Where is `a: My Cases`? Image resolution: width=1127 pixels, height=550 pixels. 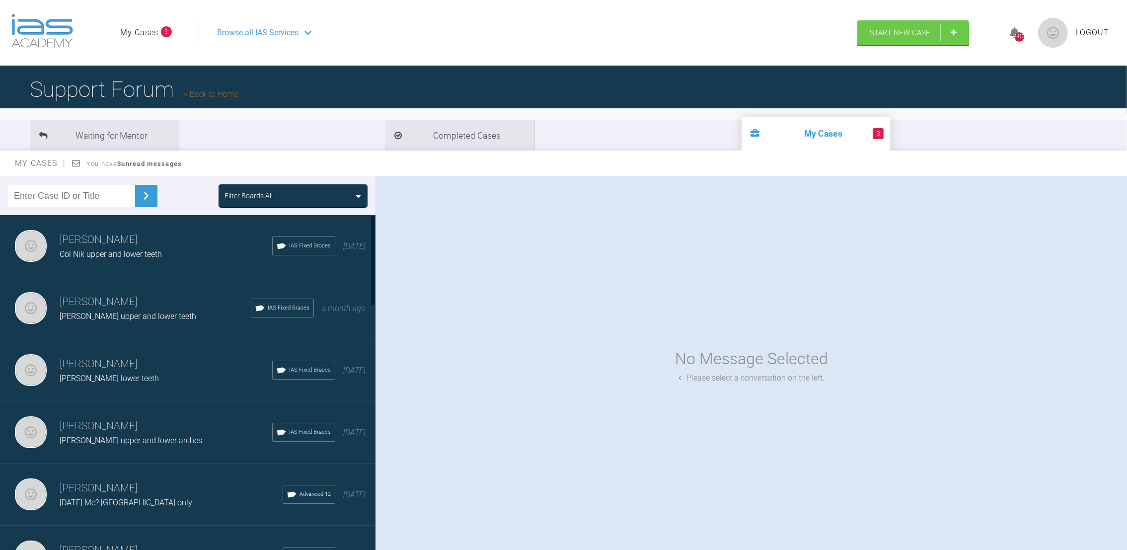 a: My Cases is located at coordinates (139, 33).